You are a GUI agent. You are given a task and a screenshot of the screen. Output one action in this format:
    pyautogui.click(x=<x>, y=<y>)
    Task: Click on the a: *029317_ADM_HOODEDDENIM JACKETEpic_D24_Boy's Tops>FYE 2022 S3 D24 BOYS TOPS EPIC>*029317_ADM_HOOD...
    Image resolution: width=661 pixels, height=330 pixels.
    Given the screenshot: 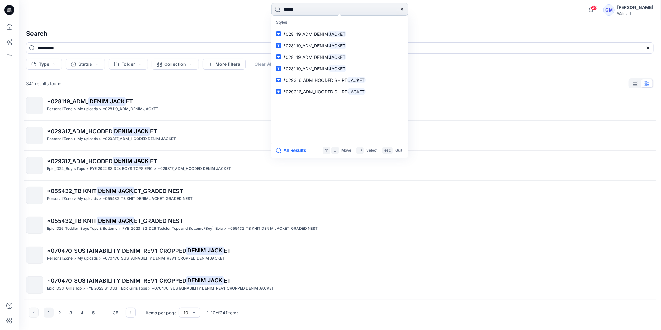 What is the action you would take?
    pyautogui.click(x=340, y=165)
    